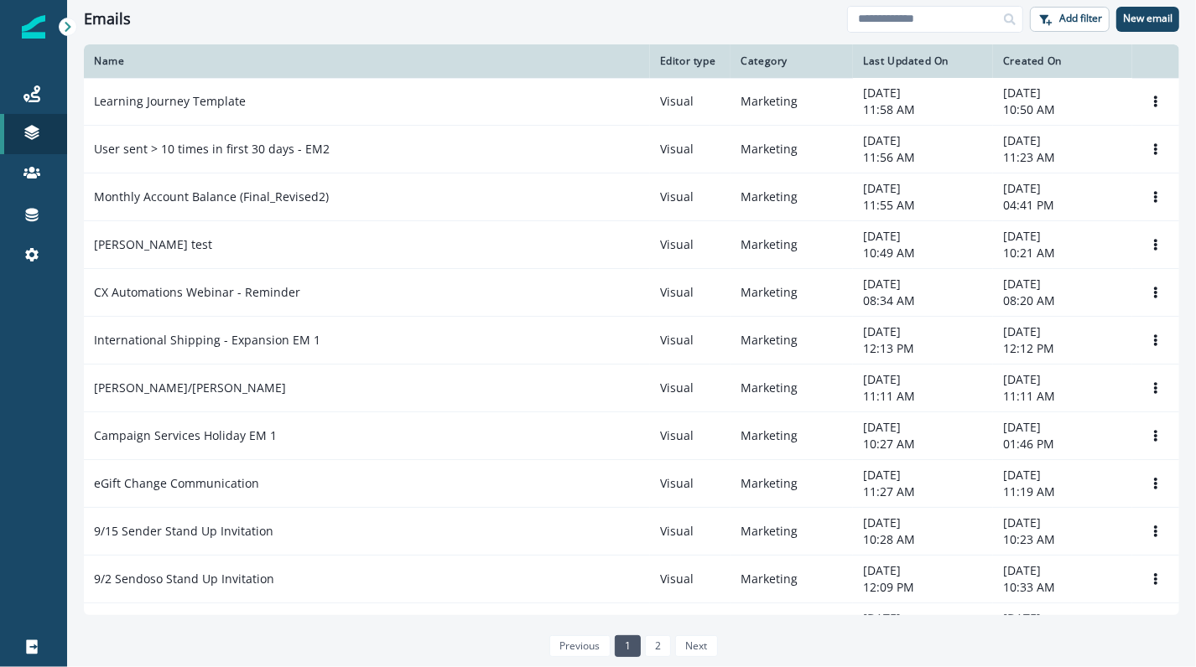  I want to click on p: 10:49 AM, so click(922, 253).